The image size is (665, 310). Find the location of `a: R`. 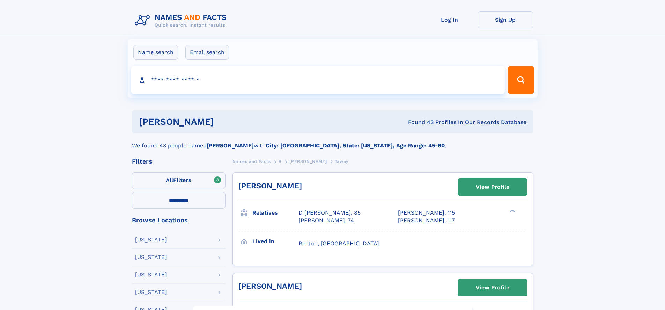

a: R is located at coordinates (280, 161).